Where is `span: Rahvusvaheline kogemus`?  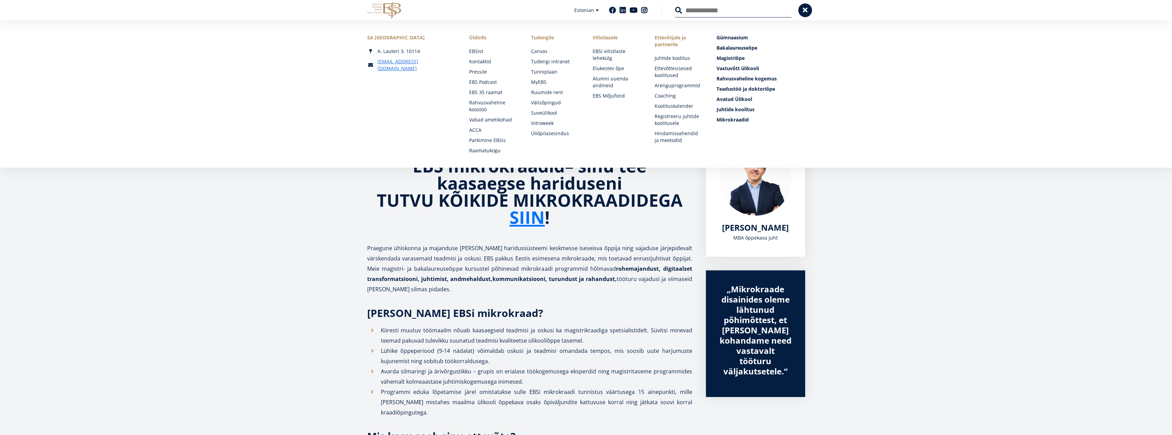 span: Rahvusvaheline kogemus is located at coordinates (747, 78).